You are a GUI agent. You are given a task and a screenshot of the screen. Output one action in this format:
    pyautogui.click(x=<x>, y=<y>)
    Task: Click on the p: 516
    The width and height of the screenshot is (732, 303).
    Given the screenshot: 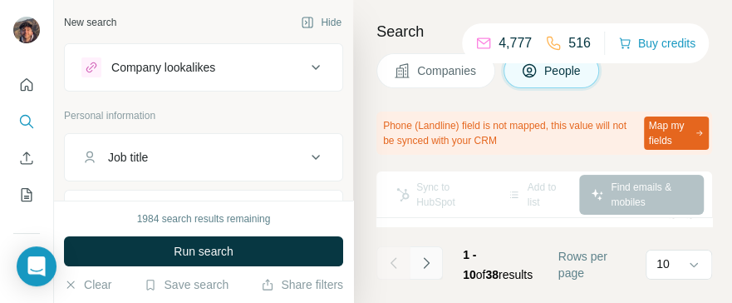 What is the action you would take?
    pyautogui.click(x=579, y=43)
    